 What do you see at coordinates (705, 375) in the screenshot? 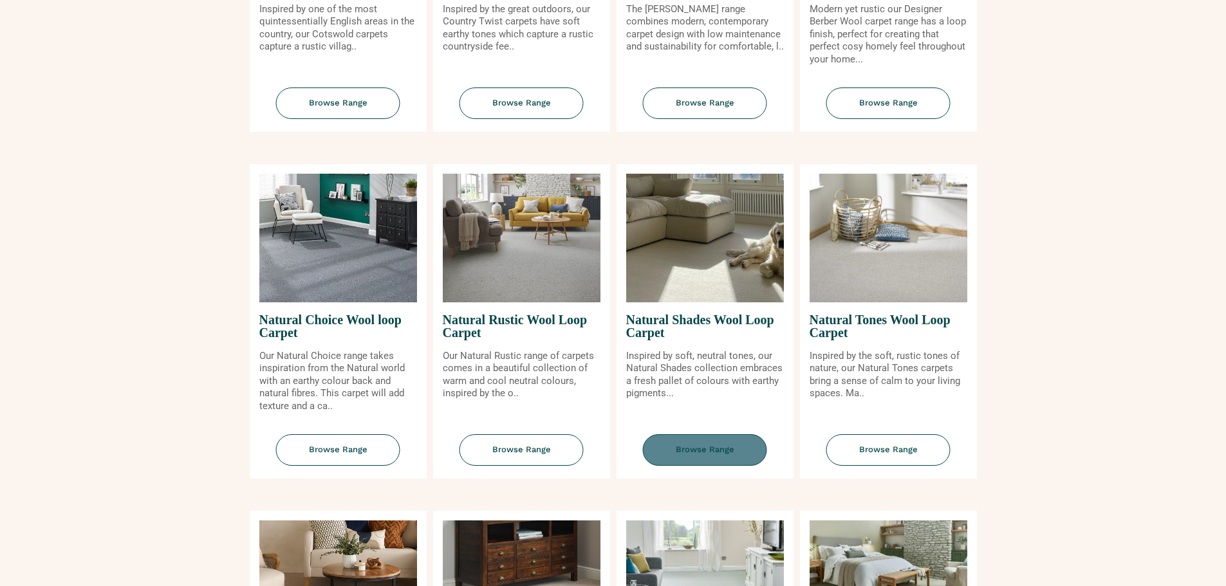
I see `p: Inspired by soft, neutral tones, our Natural Shades collection embraces a fresh pallet of colours...` at bounding box center [705, 375].